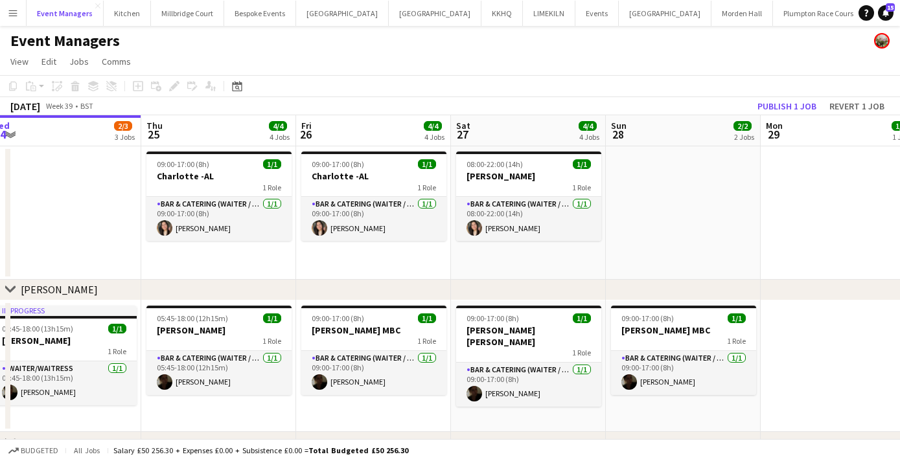 This screenshot has width=900, height=461. I want to click on button: Event Managers, so click(65, 13).